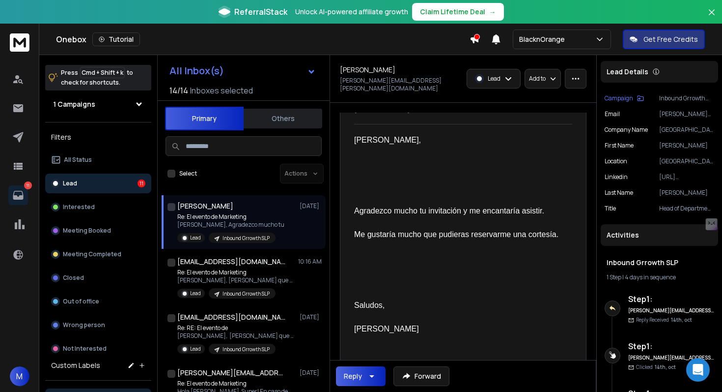 The width and height of the screenshot is (722, 392). Describe the element at coordinates (98, 348) in the screenshot. I see `button: Not Interested` at that location.